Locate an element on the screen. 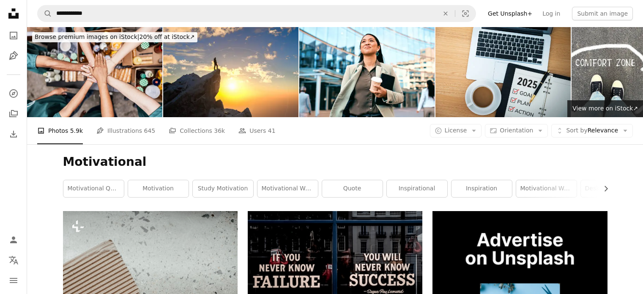 This screenshot has width=643, height=294. a: motivational wallpaper is located at coordinates (287, 189).